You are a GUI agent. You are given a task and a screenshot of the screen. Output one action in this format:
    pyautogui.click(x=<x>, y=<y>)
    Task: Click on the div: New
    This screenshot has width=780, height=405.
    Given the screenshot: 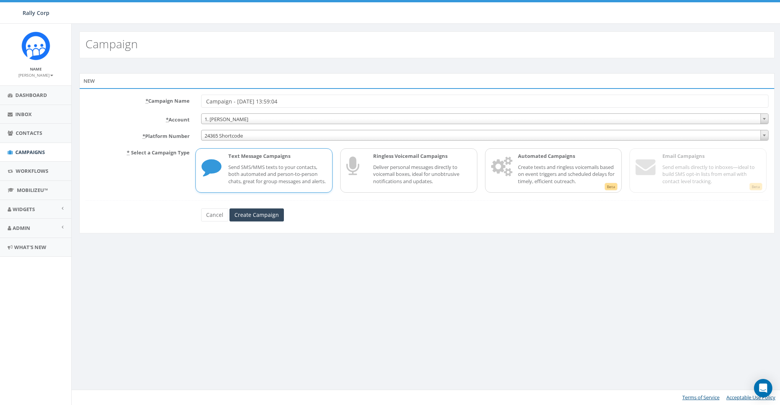 What is the action you would take?
    pyautogui.click(x=427, y=81)
    